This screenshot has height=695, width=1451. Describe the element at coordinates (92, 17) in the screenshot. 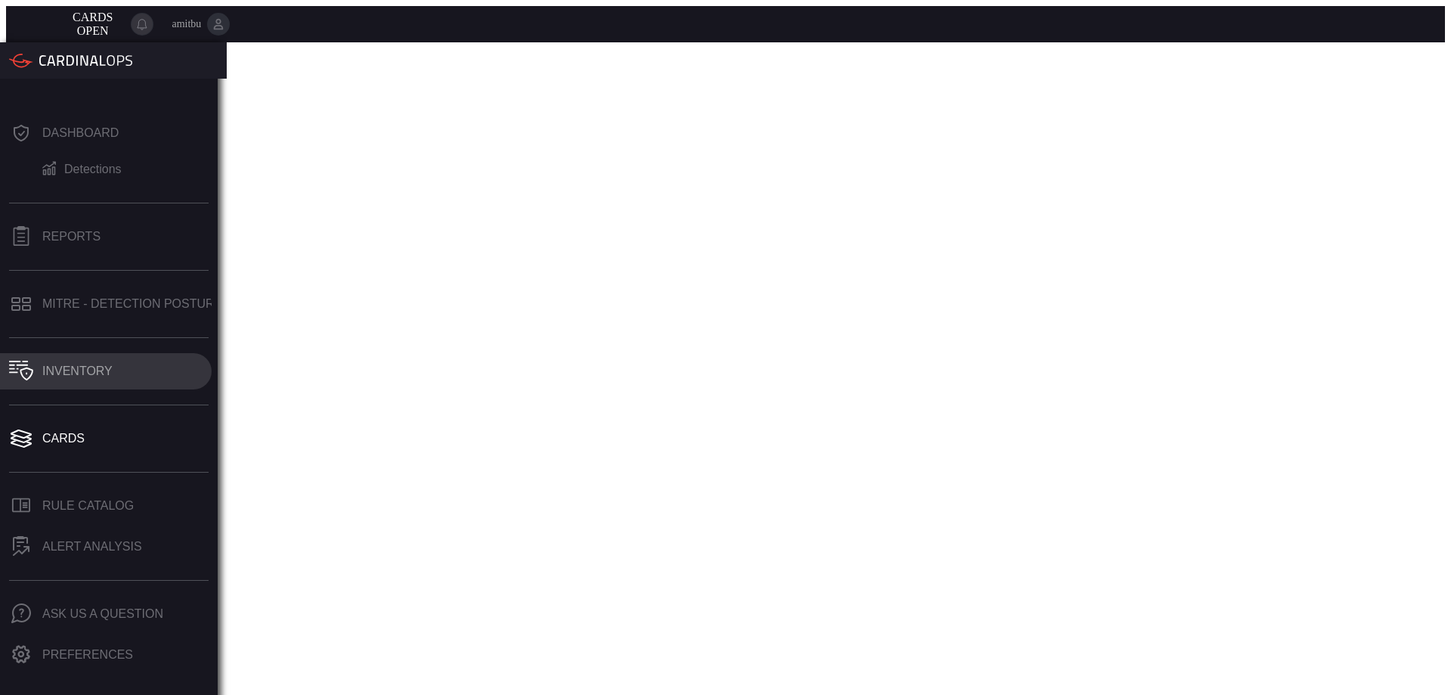

I see `span: Cards` at that location.